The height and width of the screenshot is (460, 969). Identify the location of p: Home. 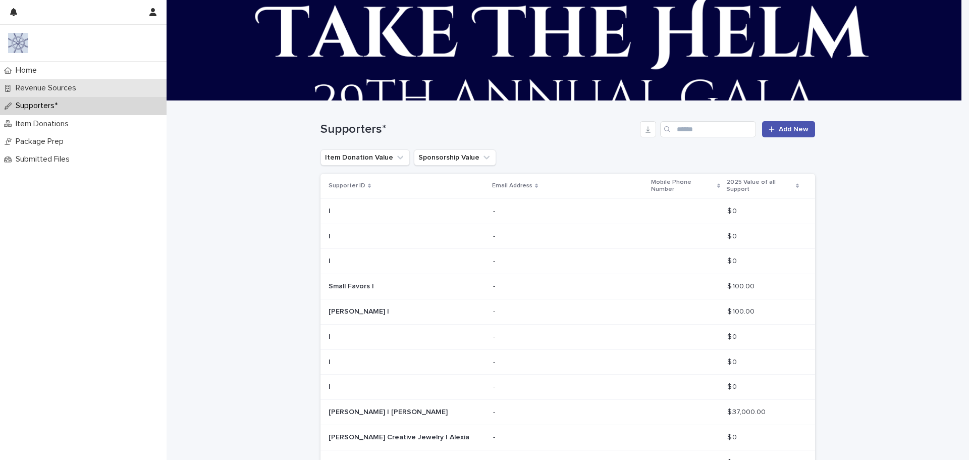
(28, 70).